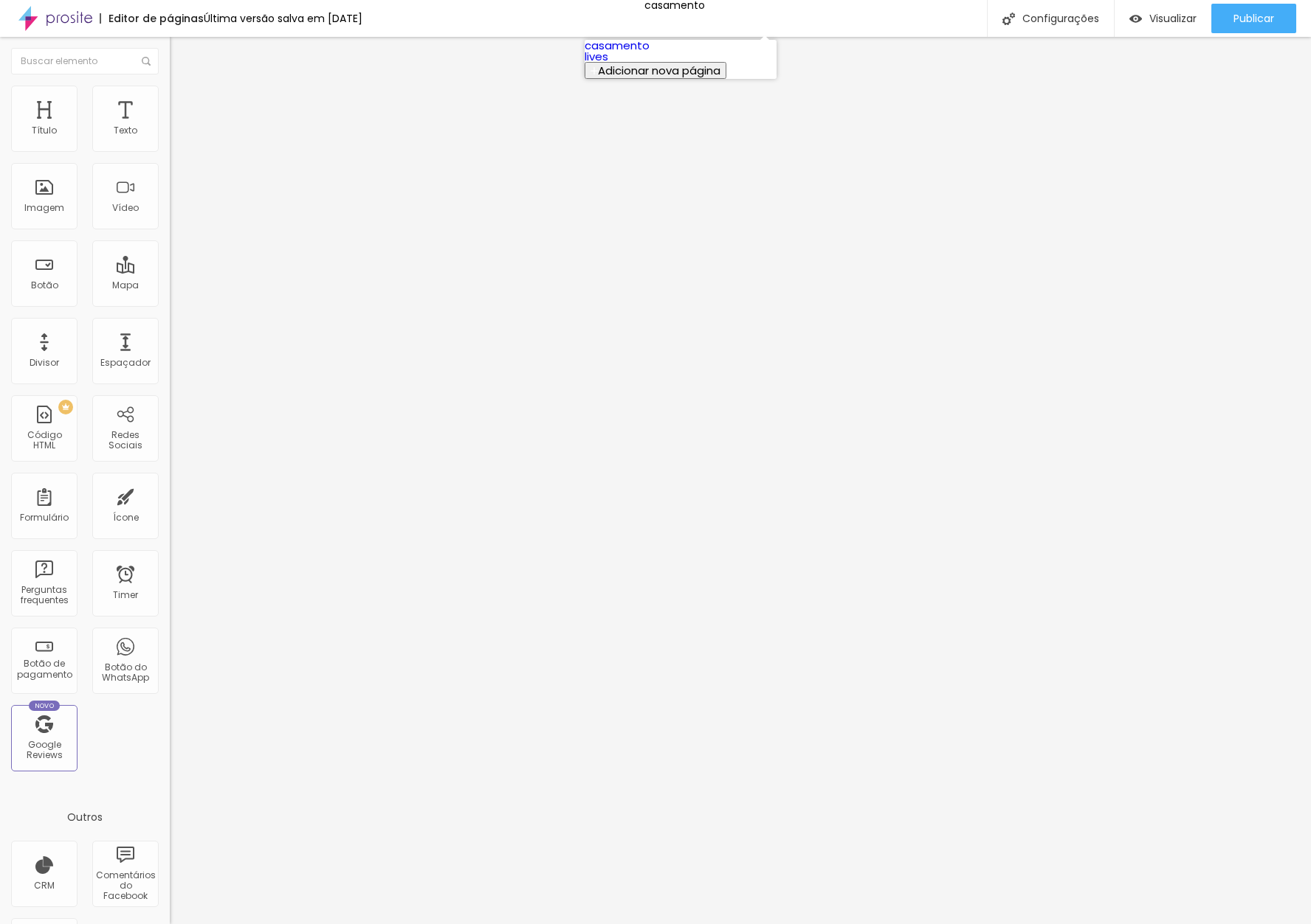 This screenshot has width=1311, height=924. Describe the element at coordinates (1173, 18) in the screenshot. I see `span: Visualizar` at that location.